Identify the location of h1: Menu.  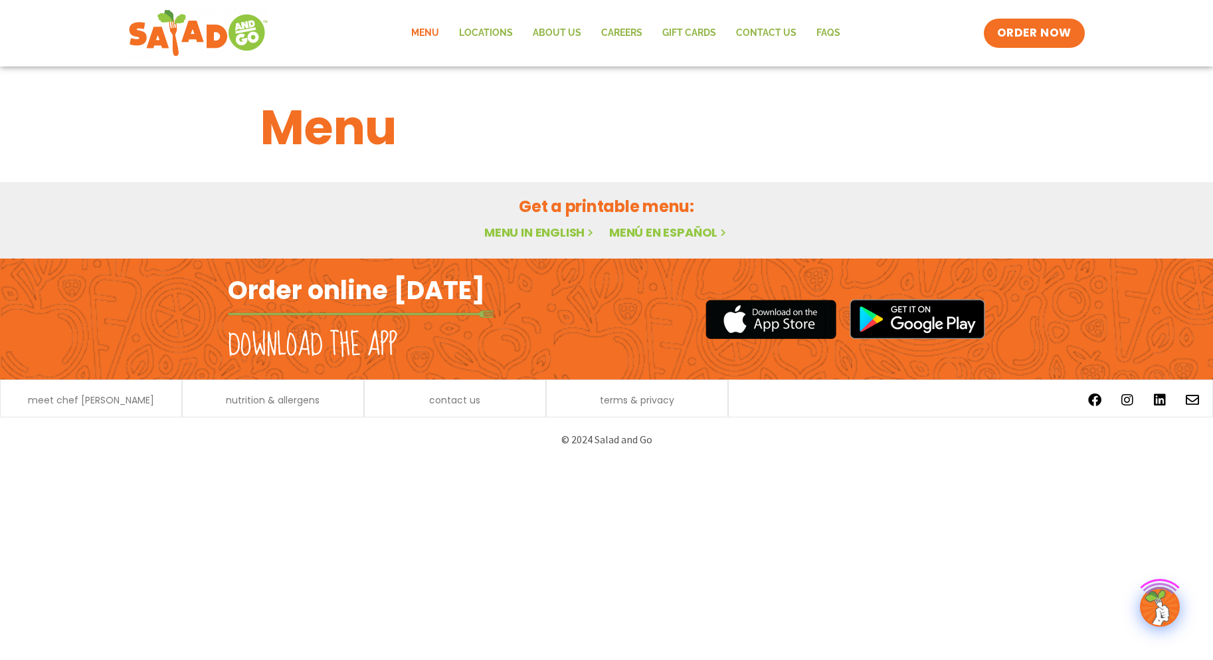
(607, 128).